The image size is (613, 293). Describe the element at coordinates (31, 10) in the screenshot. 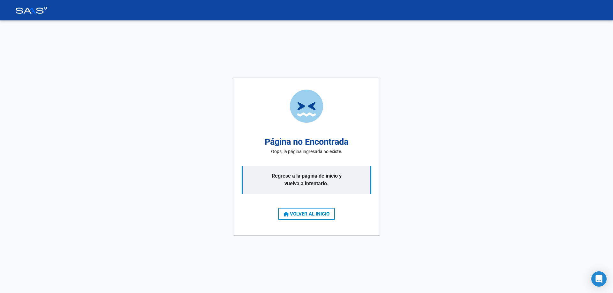

I see `img: Logo SAAS` at that location.